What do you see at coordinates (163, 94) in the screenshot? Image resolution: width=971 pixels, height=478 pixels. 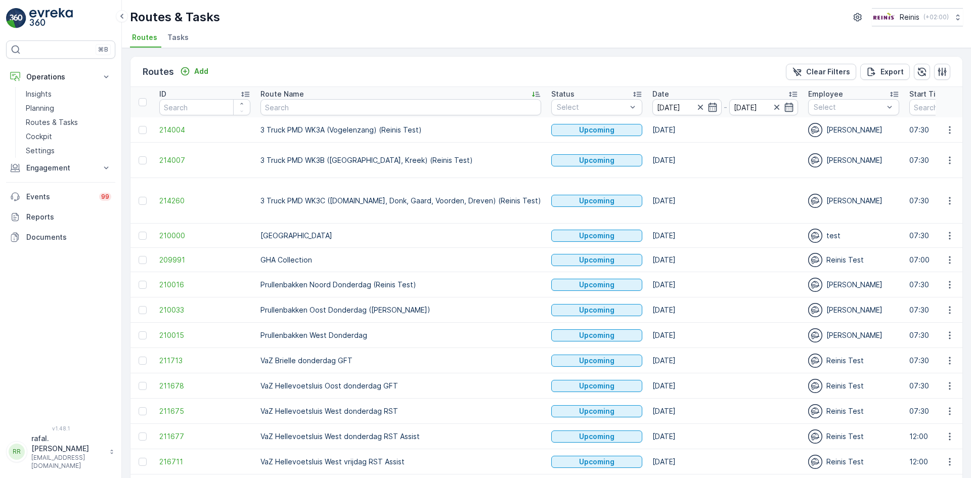 I see `p: ID` at bounding box center [163, 94].